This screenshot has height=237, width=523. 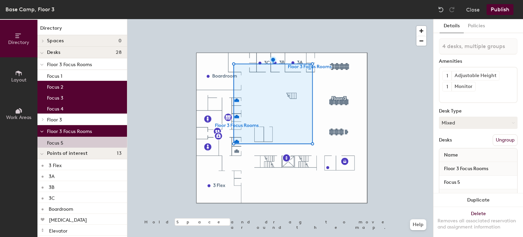 I want to click on button: Close, so click(x=473, y=10).